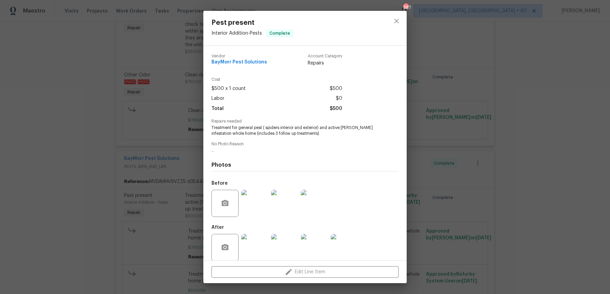 This screenshot has width=610, height=294. Describe the element at coordinates (220, 183) in the screenshot. I see `h5: Before` at that location.